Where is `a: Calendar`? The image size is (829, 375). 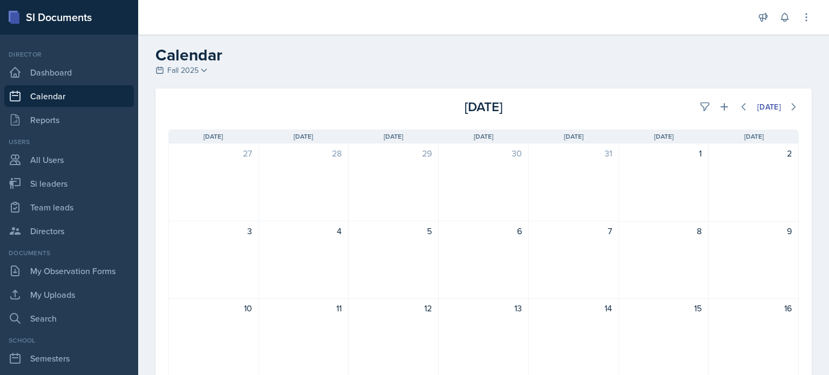 a: Calendar is located at coordinates (69, 96).